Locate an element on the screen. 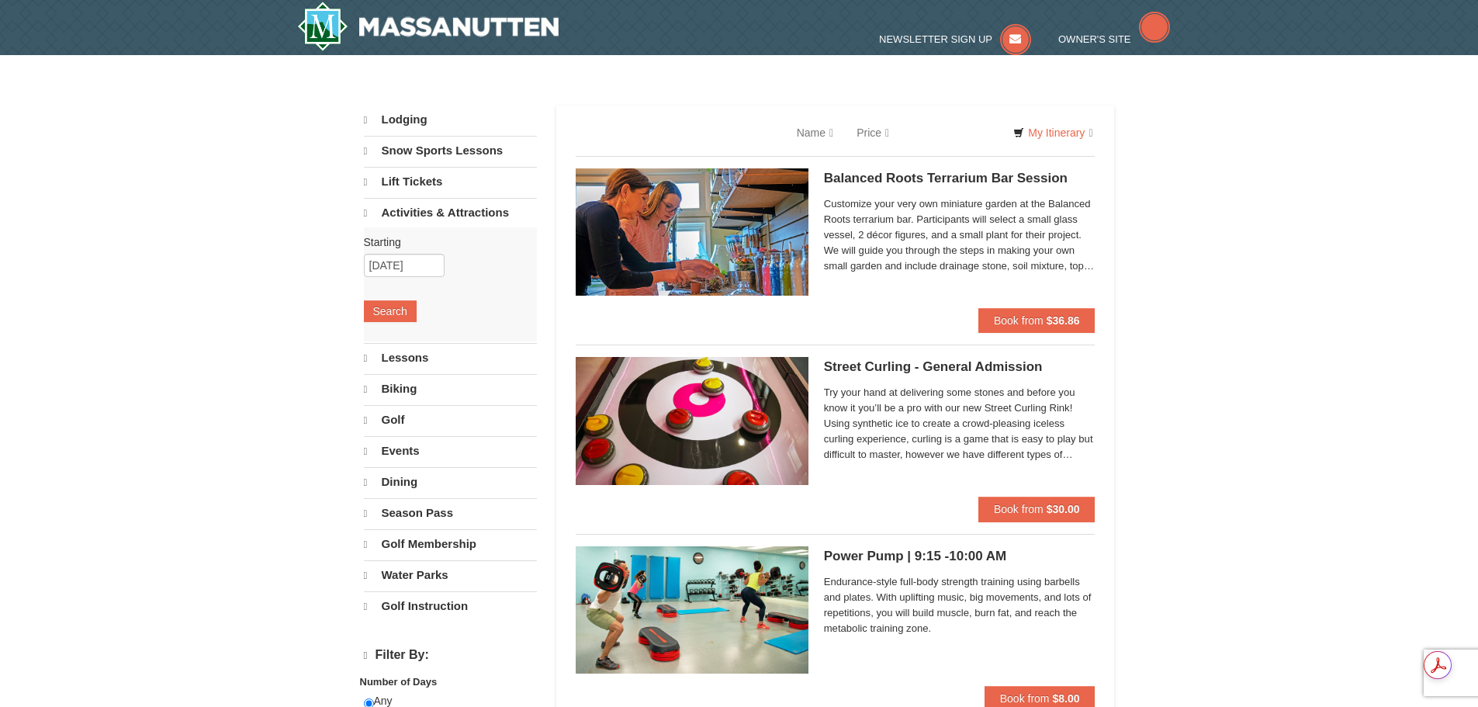 This screenshot has height=707, width=1478. strong: $8.00 is located at coordinates (1065, 698).